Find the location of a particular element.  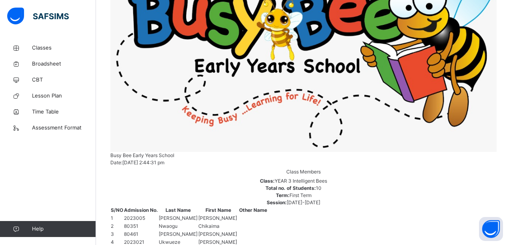

td: 3 is located at coordinates (117, 234).